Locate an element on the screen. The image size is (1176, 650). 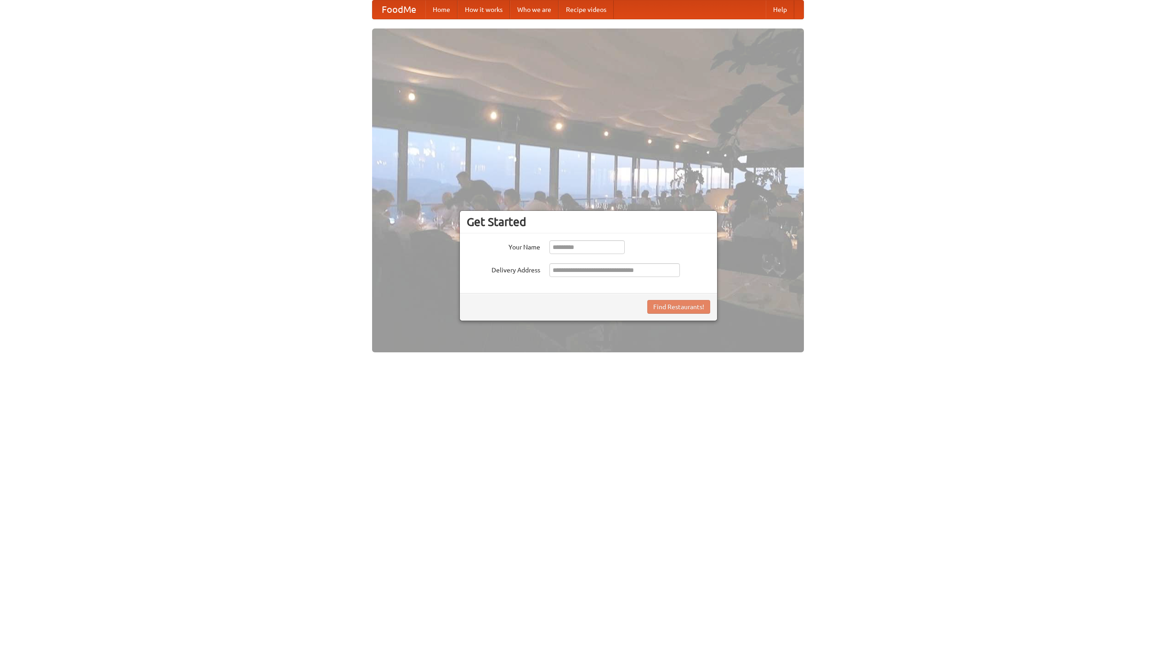
label: Delivery Address is located at coordinates (504, 269).